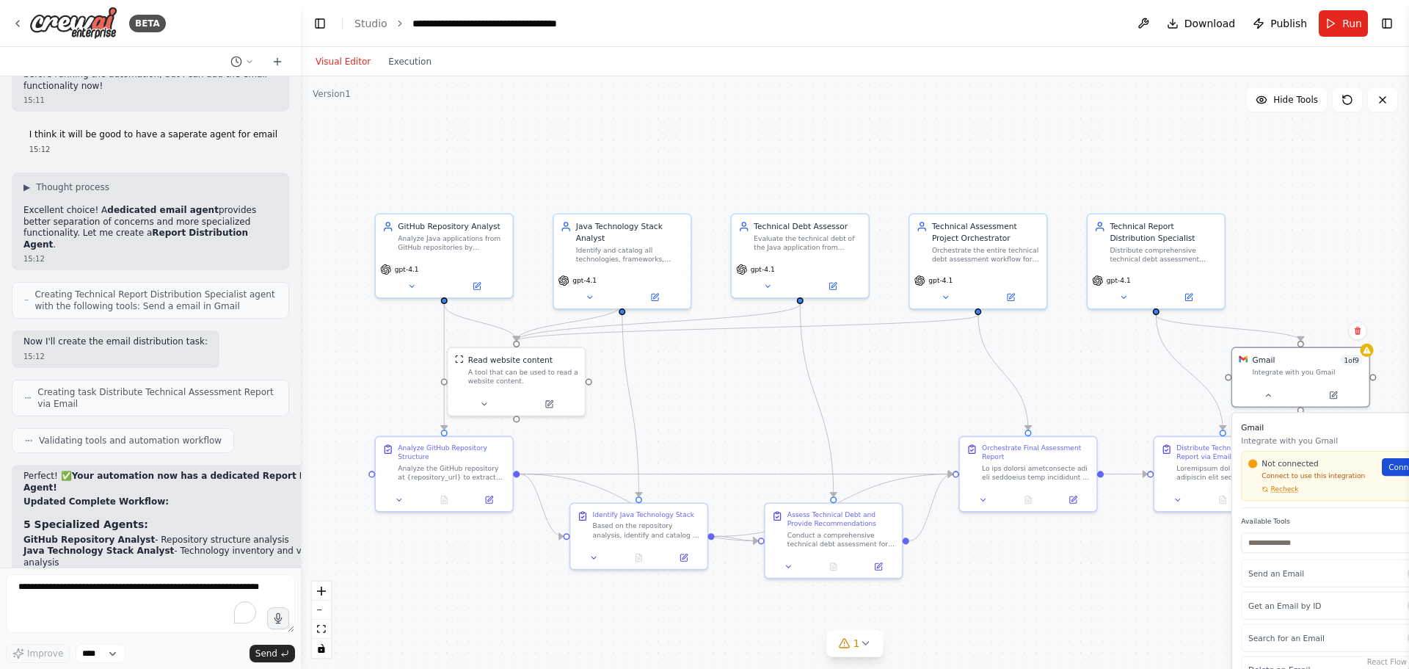 The width and height of the screenshot is (1409, 669). What do you see at coordinates (1358, 330) in the screenshot?
I see `button: Delete node` at bounding box center [1358, 330].